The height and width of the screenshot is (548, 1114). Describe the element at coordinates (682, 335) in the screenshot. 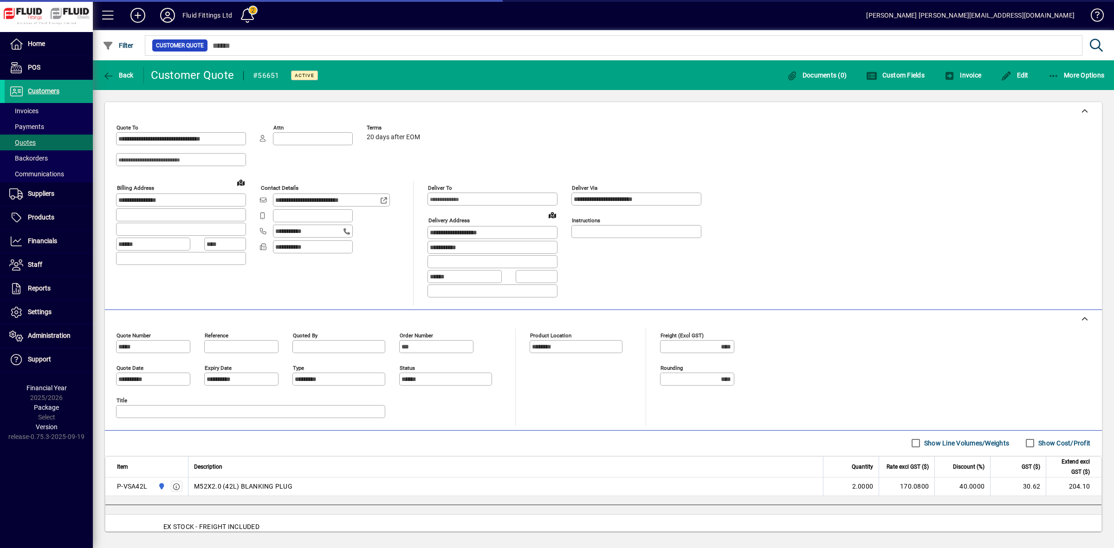

I see `mat-label: Freight (excl GST)` at that location.